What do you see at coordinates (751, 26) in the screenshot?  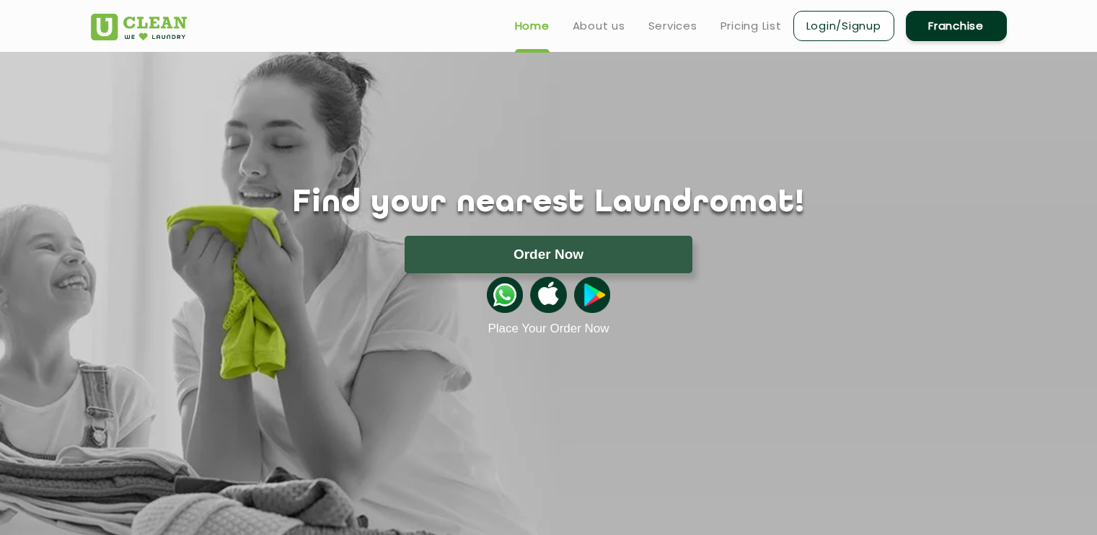 I see `a: Pricing List` at bounding box center [751, 26].